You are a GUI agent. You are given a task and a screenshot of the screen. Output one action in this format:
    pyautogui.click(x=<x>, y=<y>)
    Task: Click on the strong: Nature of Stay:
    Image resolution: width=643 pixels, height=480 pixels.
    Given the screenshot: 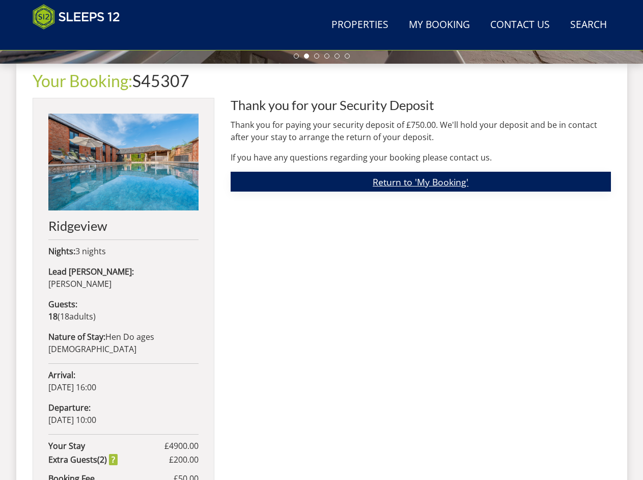 What is the action you would take?
    pyautogui.click(x=77, y=337)
    